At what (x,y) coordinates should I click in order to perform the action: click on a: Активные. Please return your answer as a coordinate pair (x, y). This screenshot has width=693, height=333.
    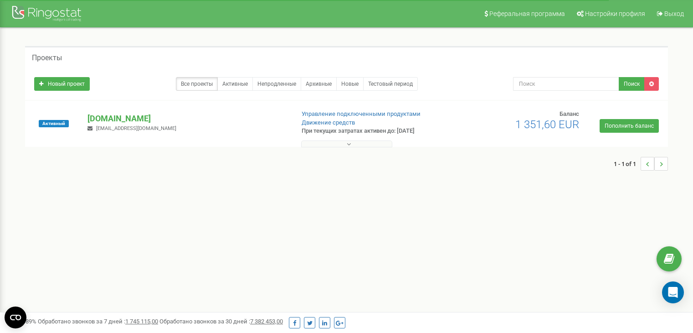
    Looking at the image, I should click on (235, 84).